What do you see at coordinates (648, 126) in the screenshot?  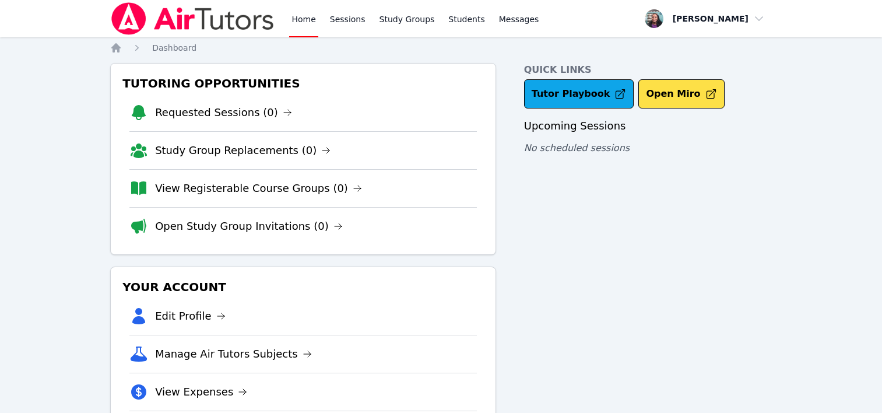 I see `h3: Upcoming Sessions` at bounding box center [648, 126].